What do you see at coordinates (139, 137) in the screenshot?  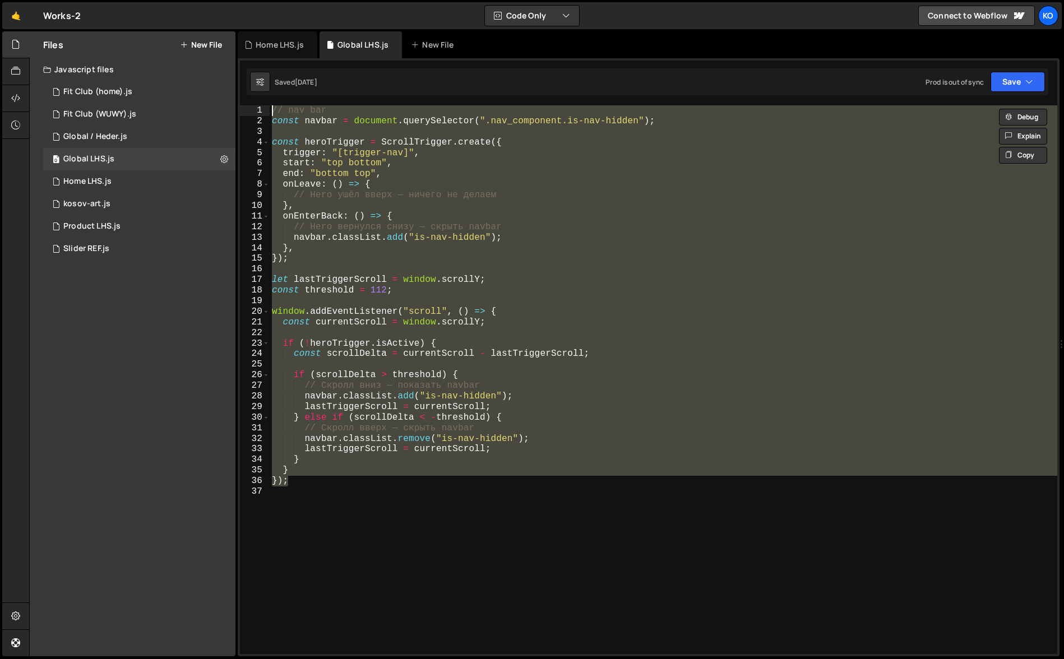 I see `div: 6928/31203.js` at bounding box center [139, 137].